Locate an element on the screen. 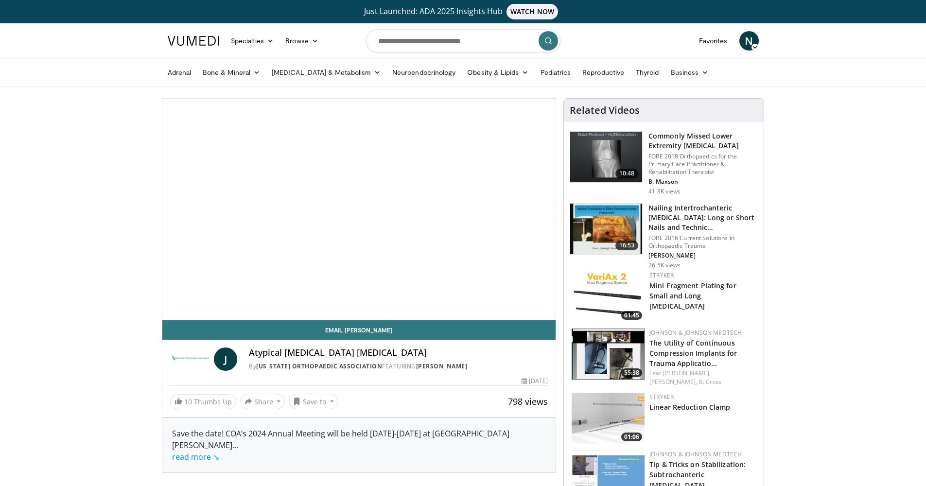 This screenshot has height=486, width=926. a: Just Launched: ADA 2025 Insights HubWATCH NOW is located at coordinates (463, 12).